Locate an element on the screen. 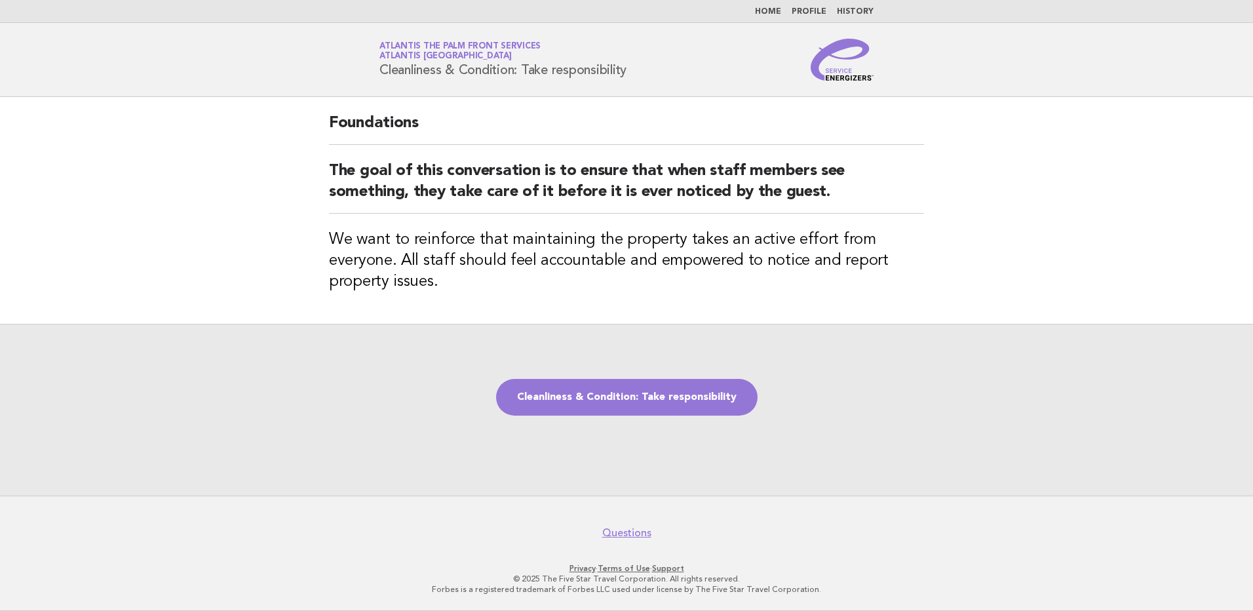 The width and height of the screenshot is (1253, 611). a: History is located at coordinates (855, 12).